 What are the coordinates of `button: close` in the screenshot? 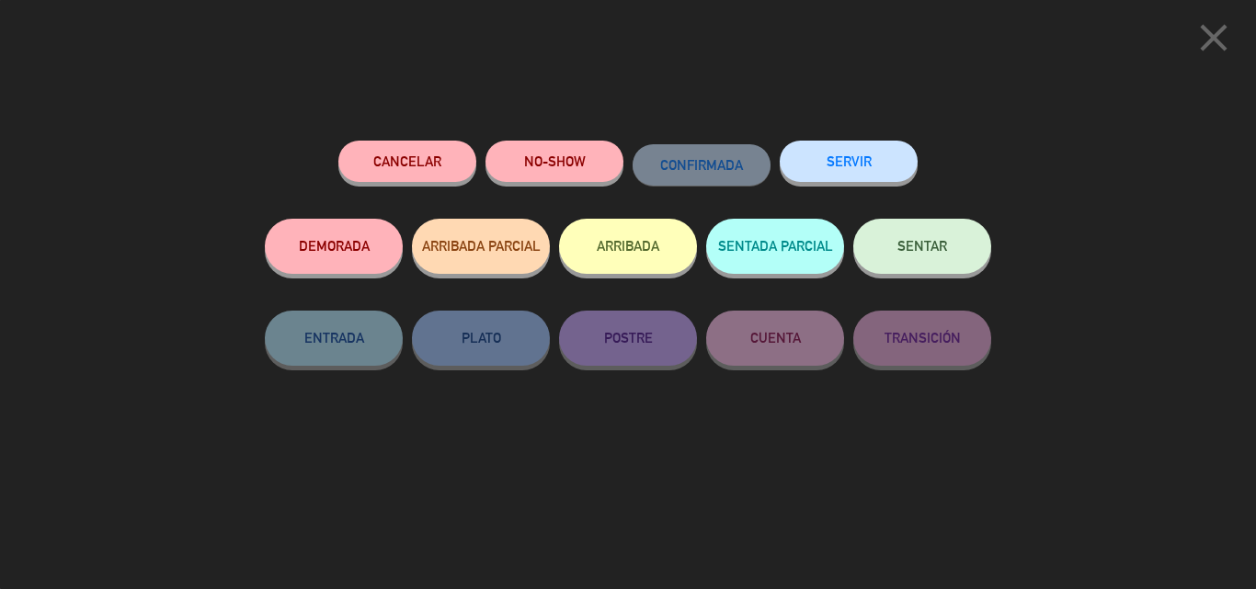 It's located at (1214, 40).